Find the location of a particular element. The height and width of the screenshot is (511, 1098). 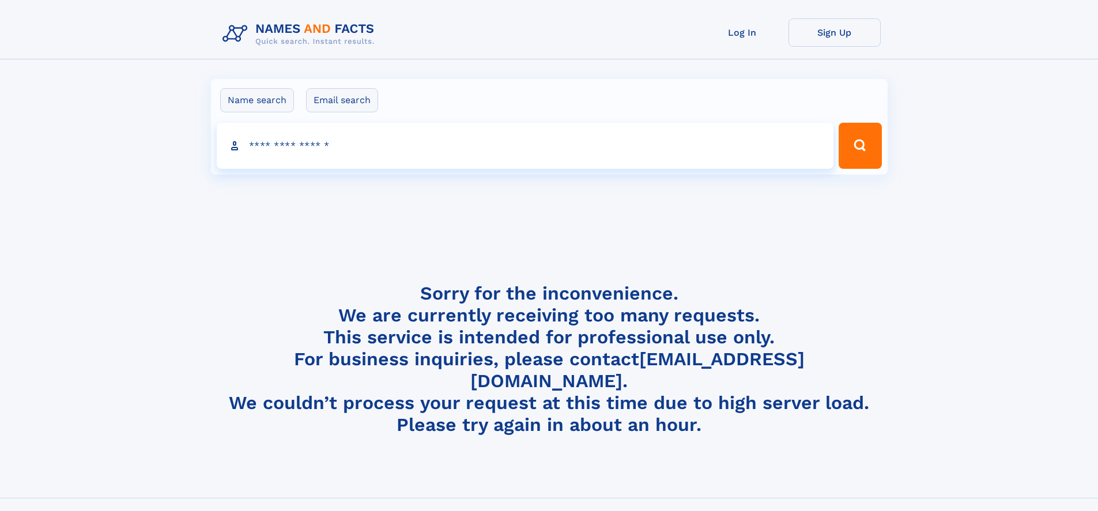

a: Sign Up is located at coordinates (835, 32).